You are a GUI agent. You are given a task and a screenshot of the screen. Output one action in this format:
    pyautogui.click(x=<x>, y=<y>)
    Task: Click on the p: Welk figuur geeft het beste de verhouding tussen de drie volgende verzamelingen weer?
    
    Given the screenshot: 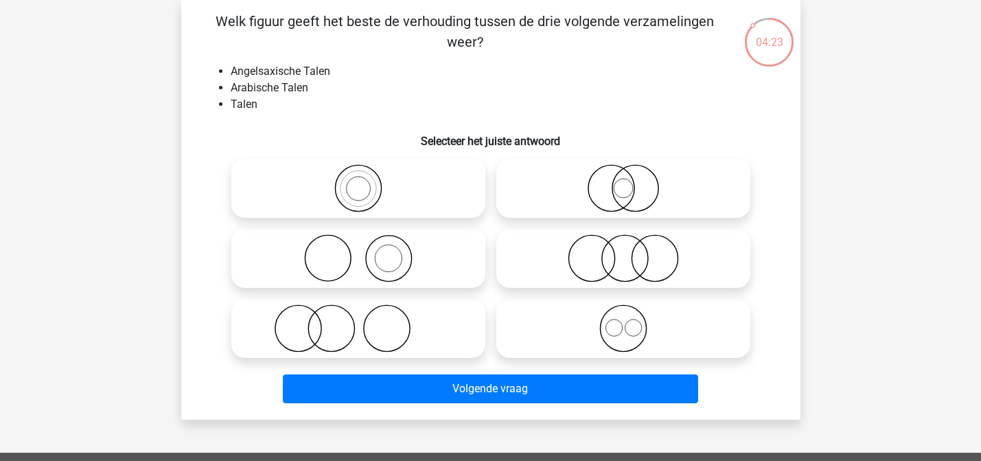 What is the action you would take?
    pyautogui.click(x=465, y=32)
    